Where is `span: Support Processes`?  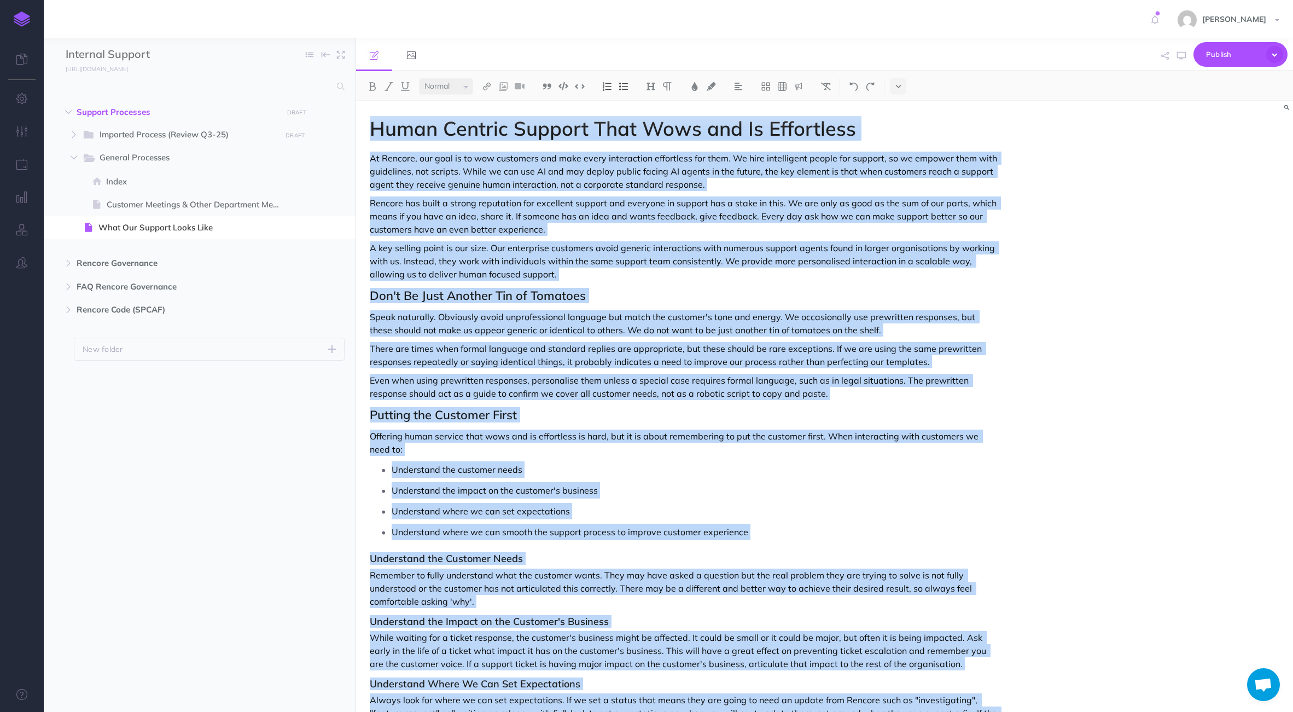
span: Support Processes is located at coordinates (176, 112).